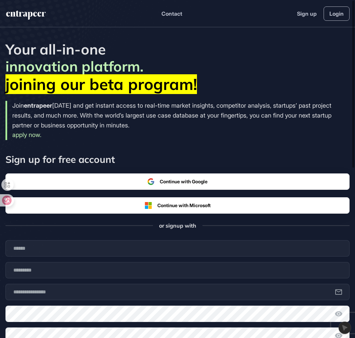  What do you see at coordinates (26, 16) in the screenshot?
I see `a: entrapeer-logo` at bounding box center [26, 16].